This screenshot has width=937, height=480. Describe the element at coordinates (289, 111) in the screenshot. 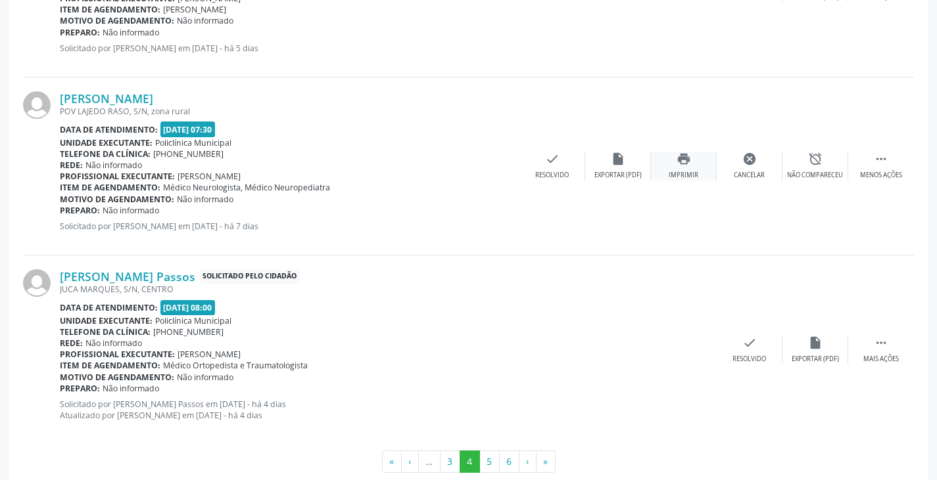

I see `div: POV LAJEDO RASO, S/N, zona rural` at that location.